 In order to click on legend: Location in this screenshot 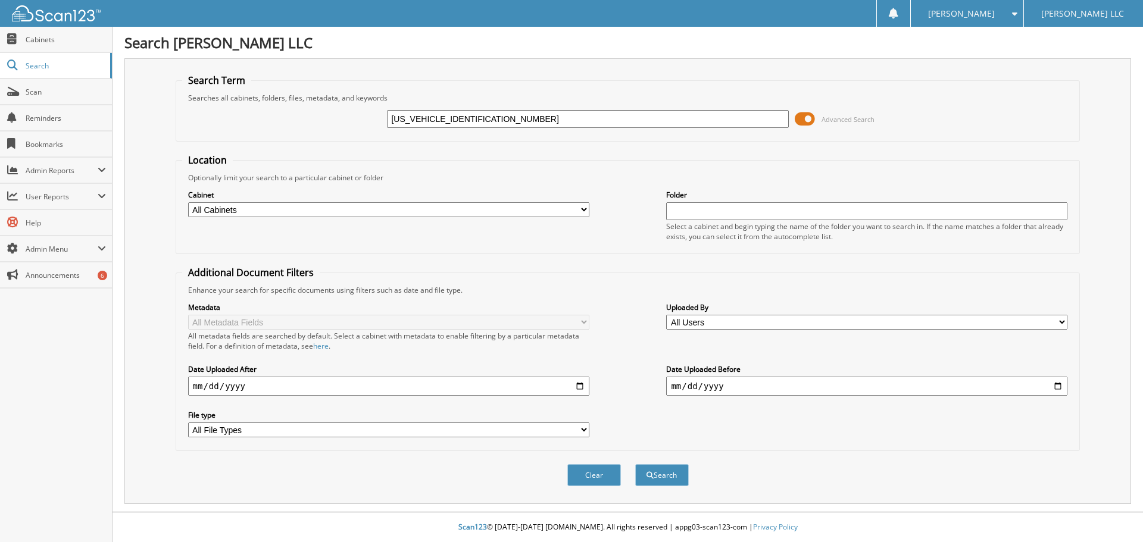, I will do `click(207, 160)`.